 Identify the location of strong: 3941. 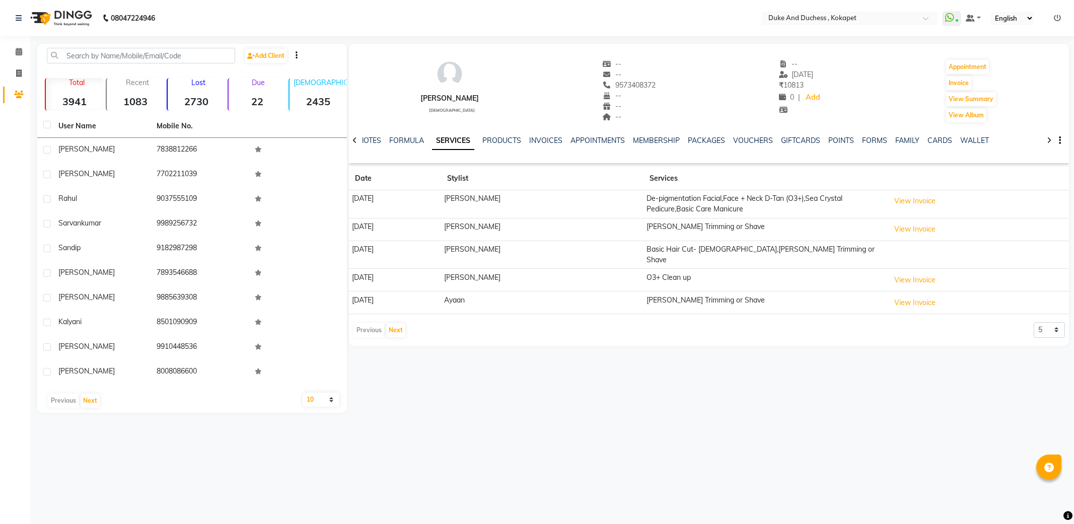
(75, 101).